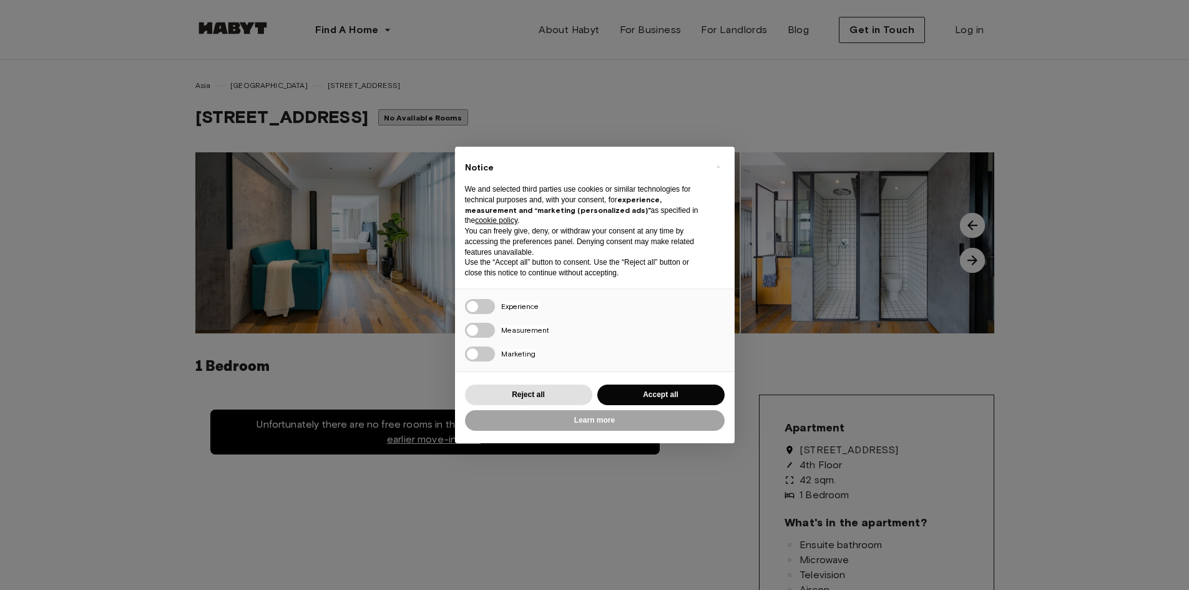  What do you see at coordinates (585, 268) in the screenshot?
I see `p: Use the “Accept all” button to consent. Use the “Reject all” button or close this notice to conti...` at bounding box center [585, 268].